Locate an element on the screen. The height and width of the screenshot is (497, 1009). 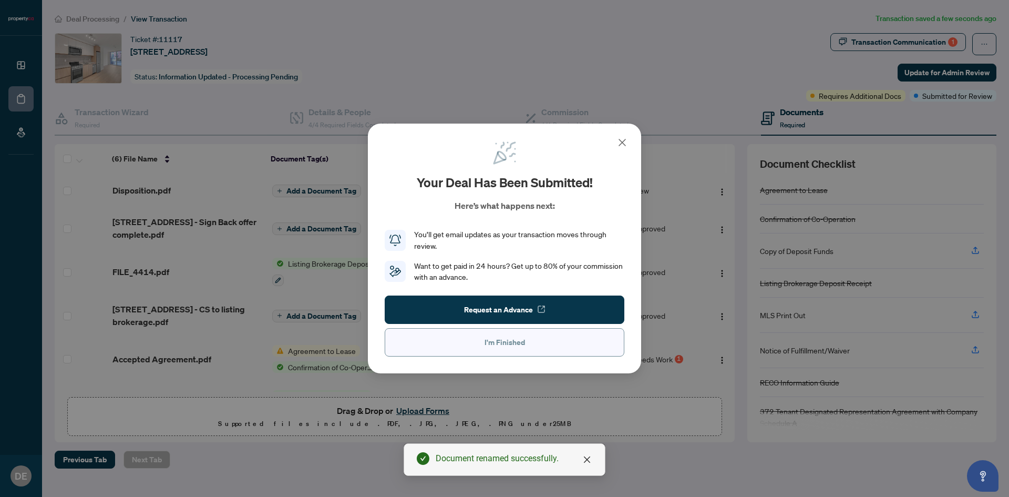
span: Request an Advance is located at coordinates (498, 310).